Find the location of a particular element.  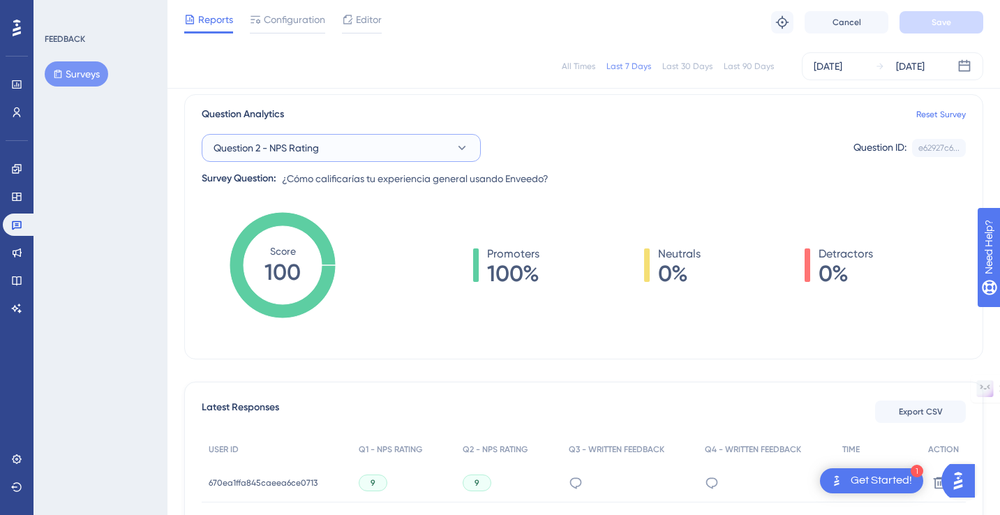

span: Editor is located at coordinates (368, 20).